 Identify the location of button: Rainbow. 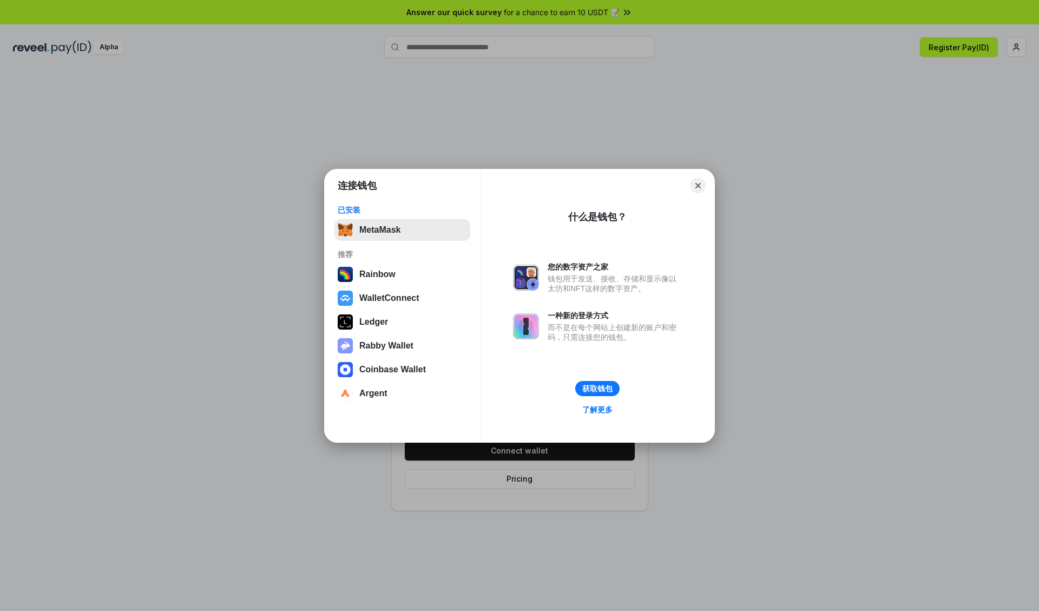
(402, 274).